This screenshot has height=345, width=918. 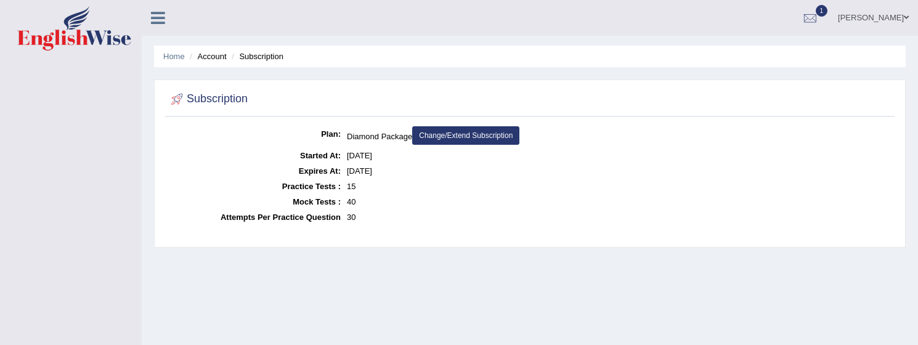 What do you see at coordinates (254, 201) in the screenshot?
I see `dt: Mock Tests :` at bounding box center [254, 201].